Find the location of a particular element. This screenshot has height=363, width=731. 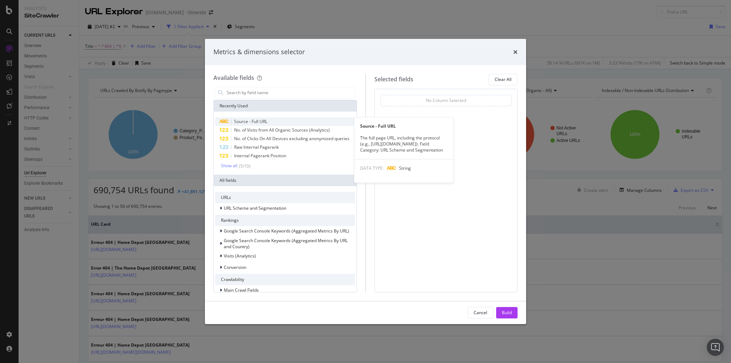

div: Source - Full URL is located at coordinates (404, 126).